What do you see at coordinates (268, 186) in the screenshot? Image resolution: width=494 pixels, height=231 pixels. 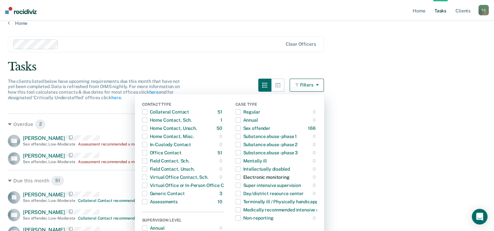 I see `div: Super-intensive supervision` at bounding box center [268, 186].